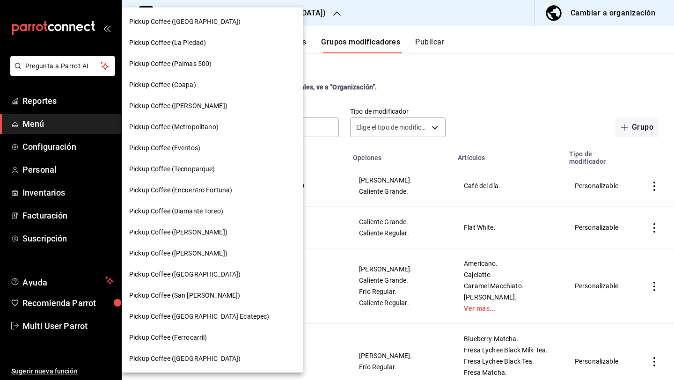 Image resolution: width=674 pixels, height=380 pixels. Describe the element at coordinates (165, 148) in the screenshot. I see `span: Pickup Coffee (Eventos)` at that location.